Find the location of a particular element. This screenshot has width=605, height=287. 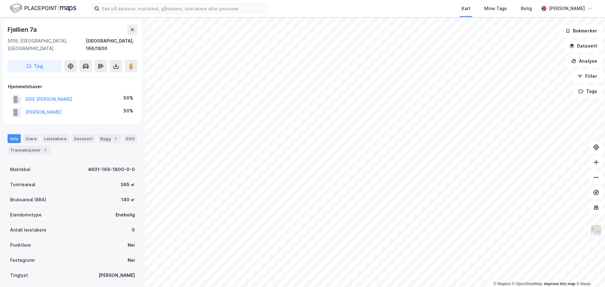

div: Kart is located at coordinates (466, 9).